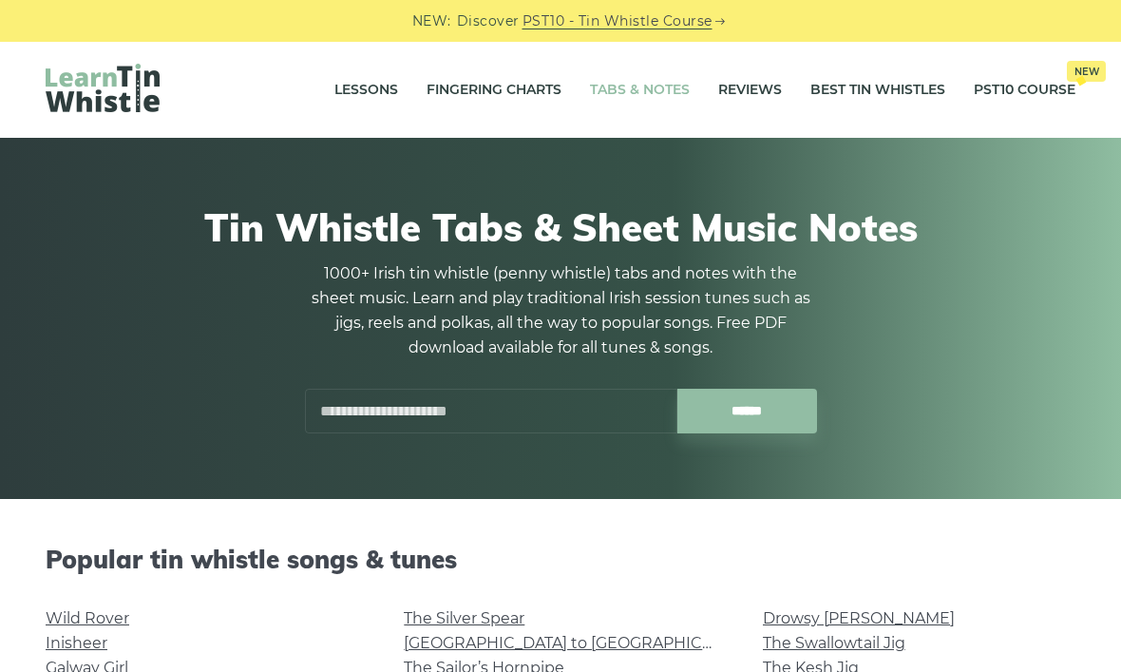 This screenshot has width=1121, height=672. What do you see at coordinates (561, 559) in the screenshot?
I see `h2: Popular tin whistle songs & tunes` at bounding box center [561, 559].